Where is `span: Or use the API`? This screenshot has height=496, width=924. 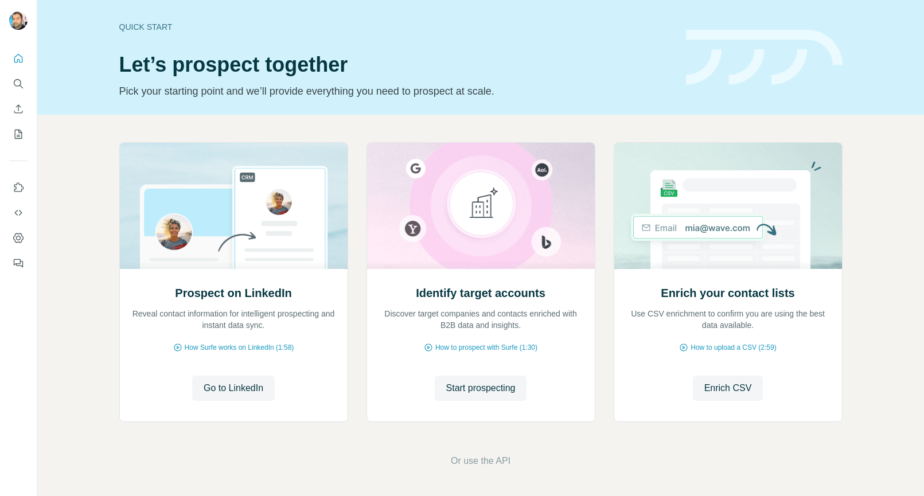 span: Or use the API is located at coordinates (480, 461).